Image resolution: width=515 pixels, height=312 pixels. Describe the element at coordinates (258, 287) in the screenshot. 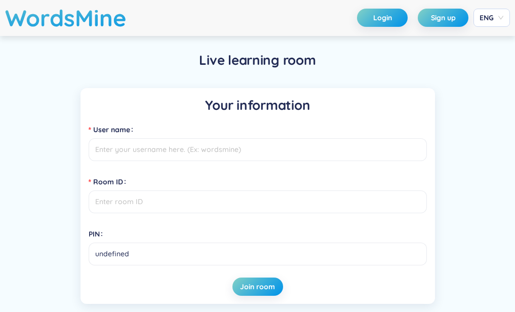

I see `button: Join room` at that location.